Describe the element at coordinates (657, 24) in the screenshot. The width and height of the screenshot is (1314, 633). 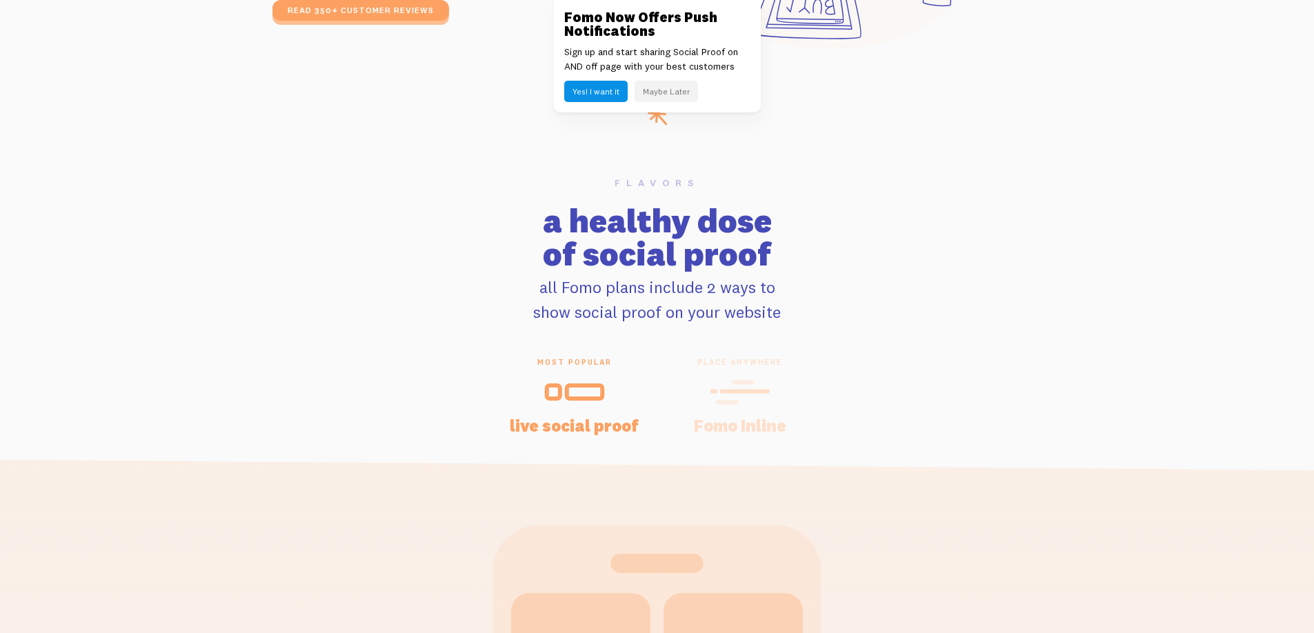
I see `h3: Fomo Now Offers Push Notifications` at that location.